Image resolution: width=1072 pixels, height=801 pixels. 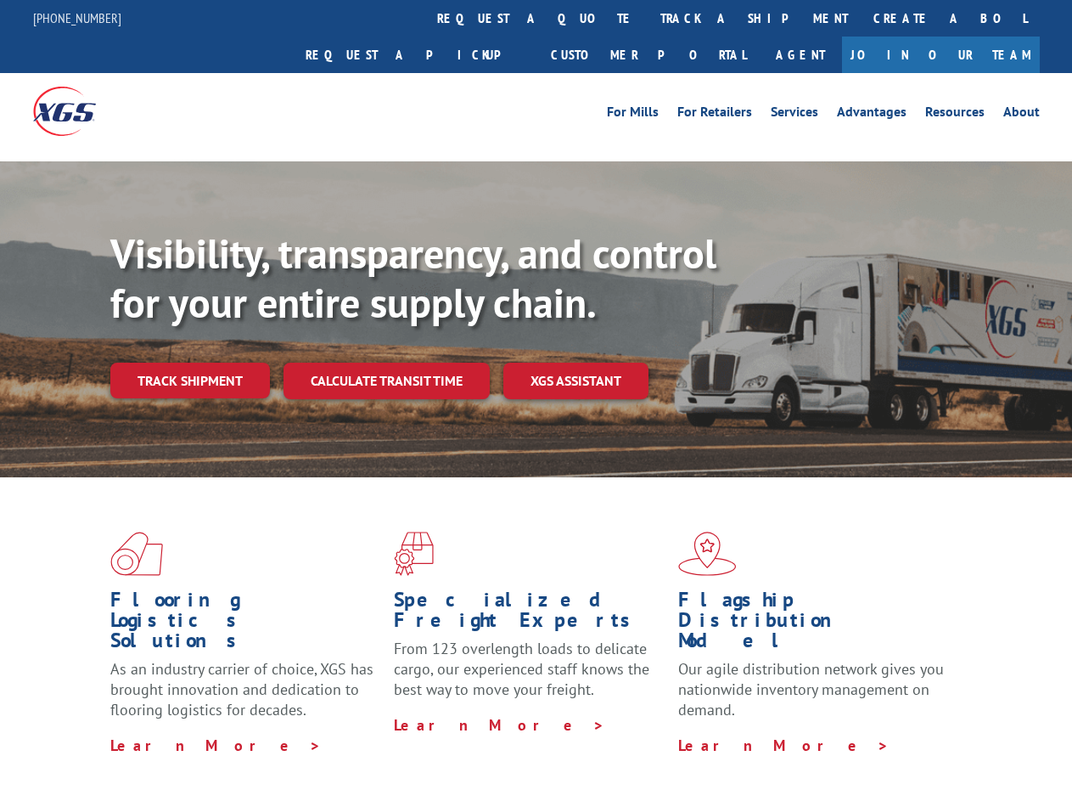 What do you see at coordinates (242, 689) in the screenshot?
I see `span: As an industry carrier of choice, XGS has brought innovation and dedication to flooring logistics...` at bounding box center [242, 689].